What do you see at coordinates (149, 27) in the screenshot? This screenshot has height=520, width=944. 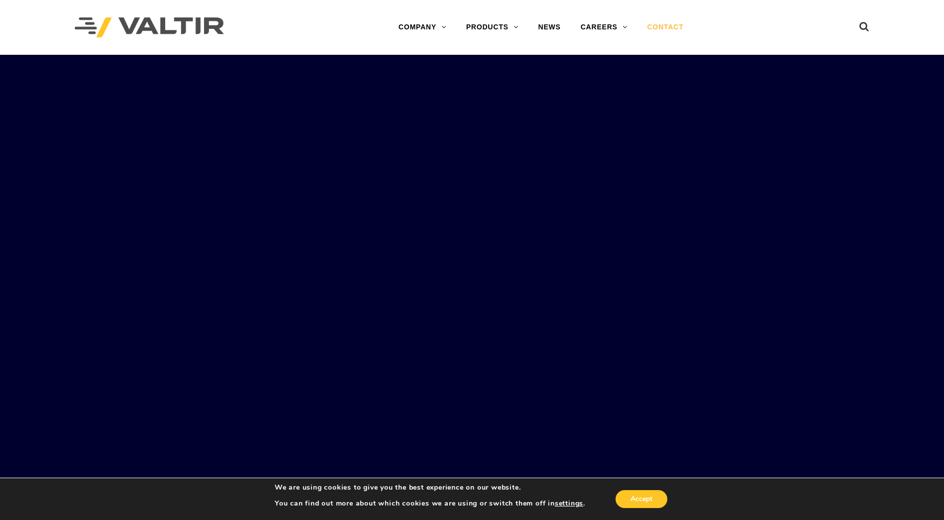 I see `img: Valtir` at bounding box center [149, 27].